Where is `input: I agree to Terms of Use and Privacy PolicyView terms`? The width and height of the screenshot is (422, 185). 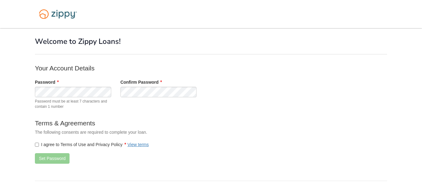 input: I agree to Terms of Use and Privacy PolicyView terms is located at coordinates (37, 144).